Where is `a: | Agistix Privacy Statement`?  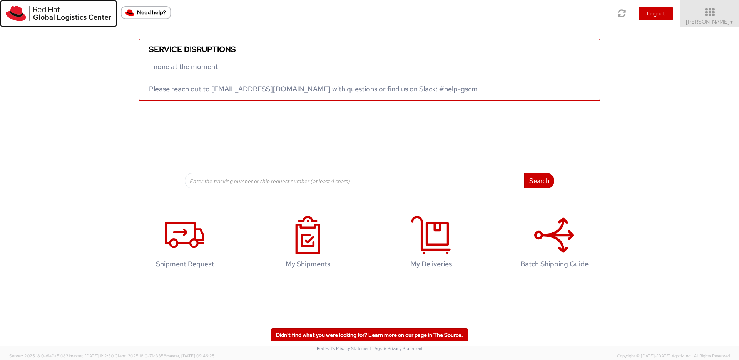
a: | Agistix Privacy Statement is located at coordinates (397, 348).